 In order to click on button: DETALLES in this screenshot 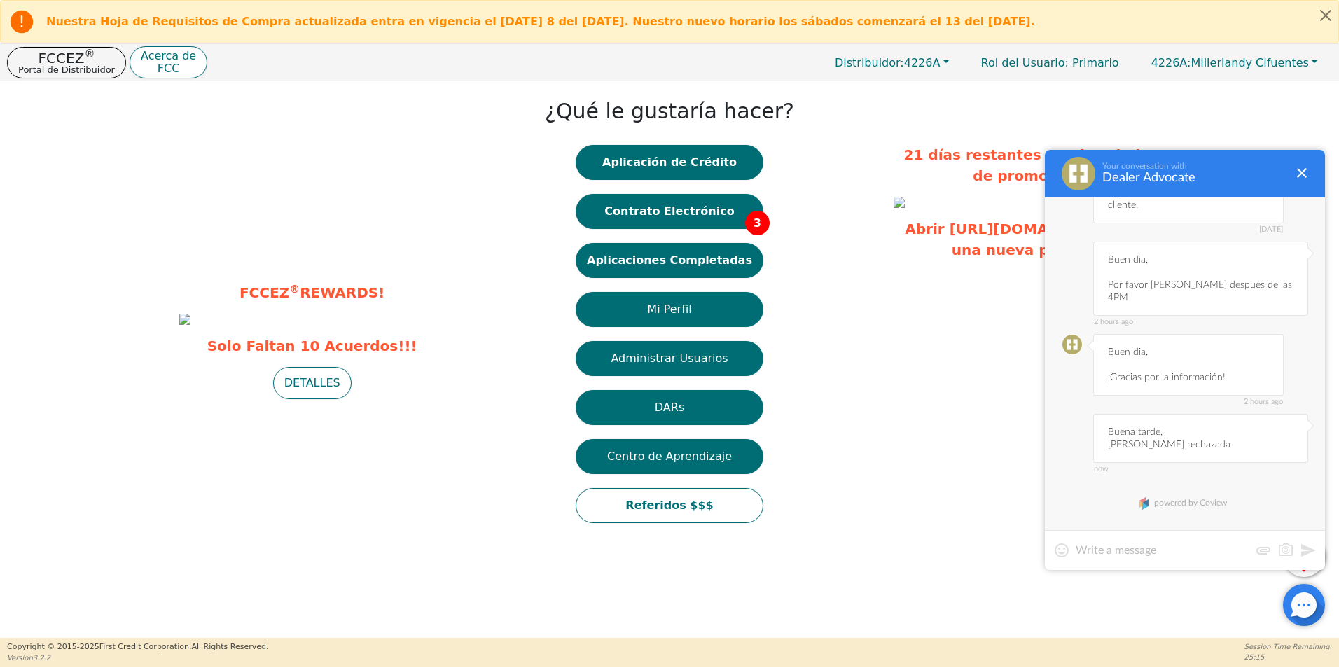, I will do `click(312, 383)`.